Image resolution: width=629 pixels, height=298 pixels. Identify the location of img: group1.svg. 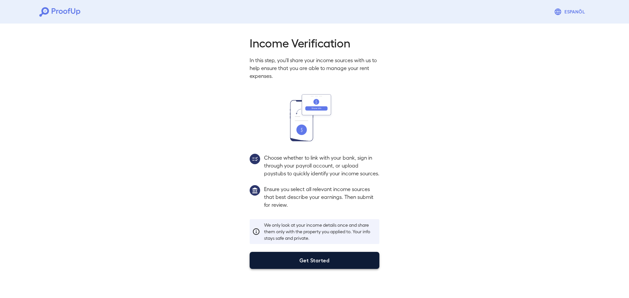
(255, 191).